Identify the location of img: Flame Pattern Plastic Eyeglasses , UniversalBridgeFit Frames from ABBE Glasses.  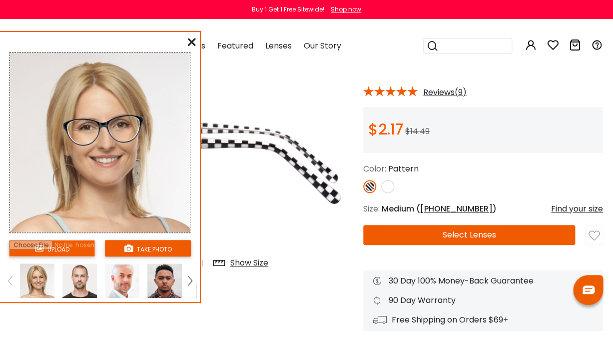
(211, 158).